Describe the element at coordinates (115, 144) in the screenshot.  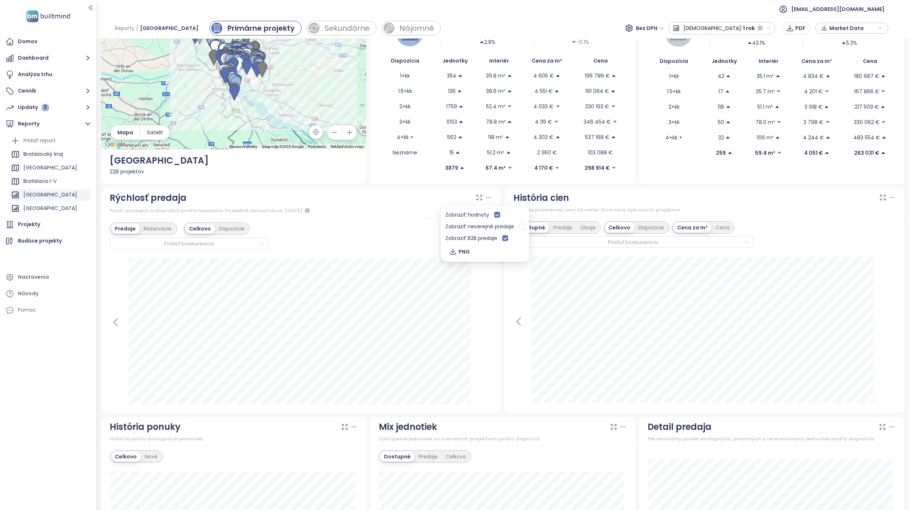
I see `a: Otvoriť túto oblasť v Mapách Google (otvorí nové okno)` at that location.